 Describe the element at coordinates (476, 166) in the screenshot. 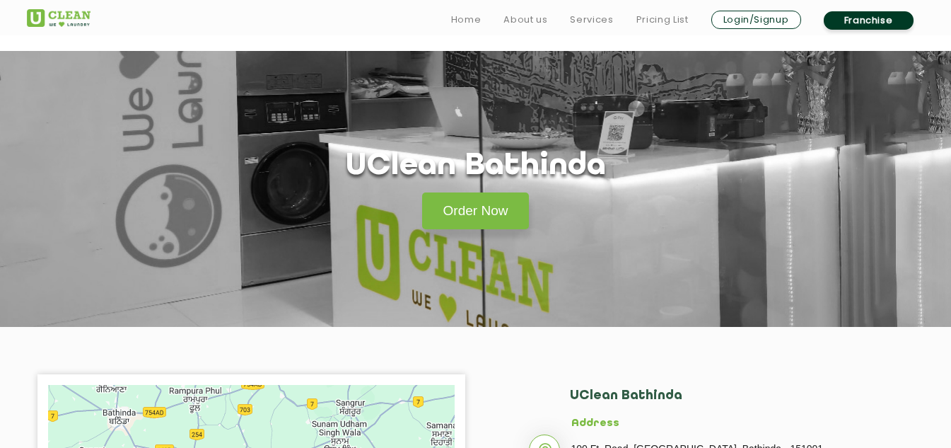

I see `h1: UClean Bathinda` at that location.